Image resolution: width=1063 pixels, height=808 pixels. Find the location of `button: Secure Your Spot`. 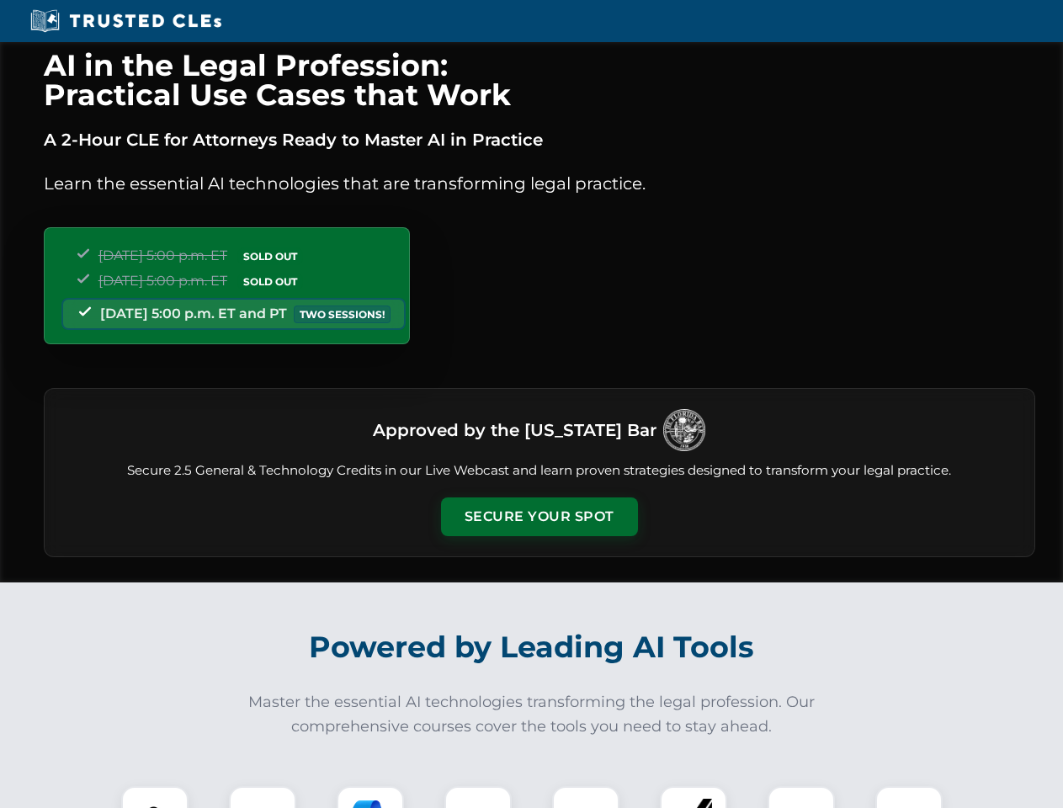

button: Secure Your Spot is located at coordinates (540, 517).